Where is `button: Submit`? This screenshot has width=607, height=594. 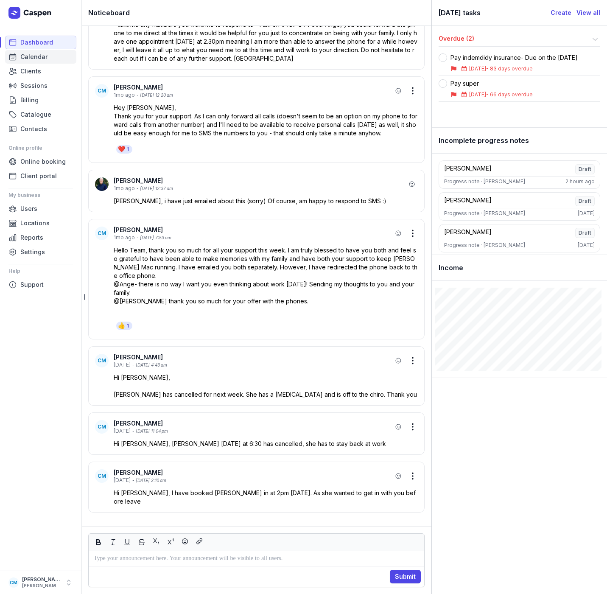 button: Submit is located at coordinates (405, 577).